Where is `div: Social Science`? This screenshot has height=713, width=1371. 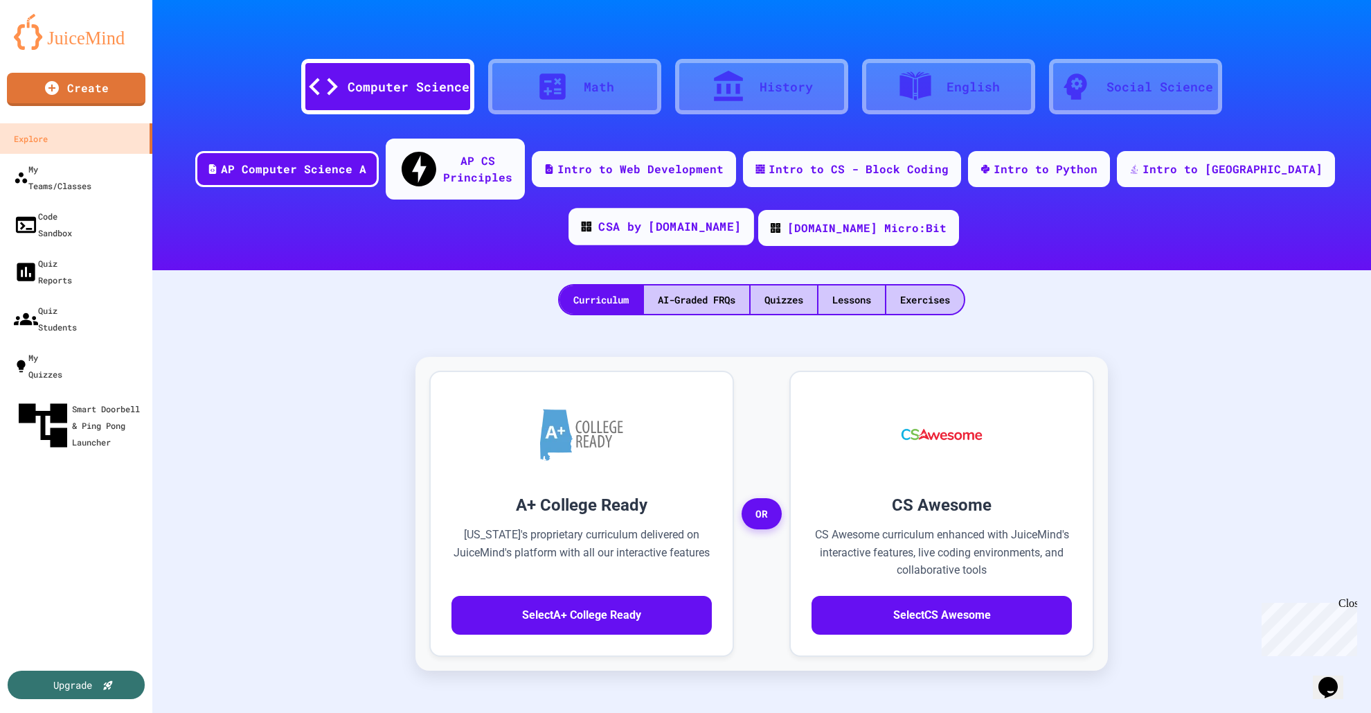
div: Social Science is located at coordinates (1160, 87).